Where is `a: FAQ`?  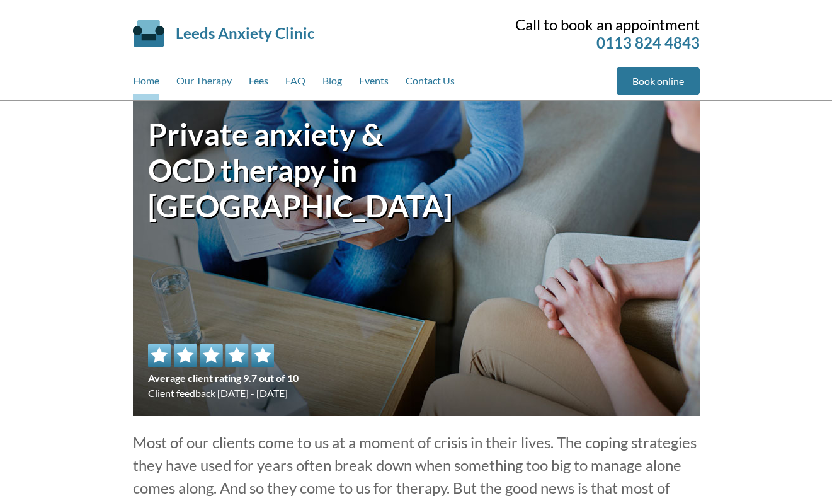 a: FAQ is located at coordinates (296, 83).